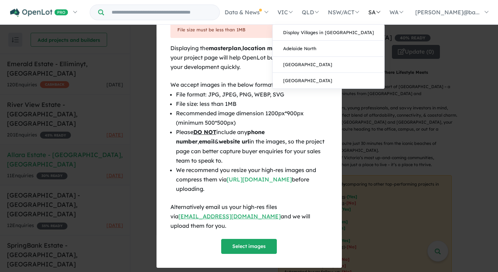  Describe the element at coordinates (234, 141) in the screenshot. I see `b: website url` at that location.